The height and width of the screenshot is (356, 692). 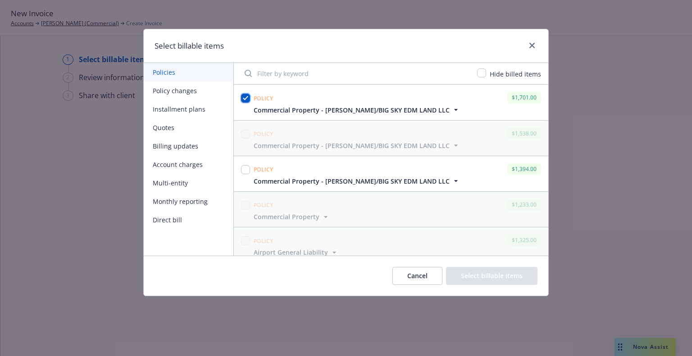 I want to click on button: Airport General Liability, so click(x=296, y=252).